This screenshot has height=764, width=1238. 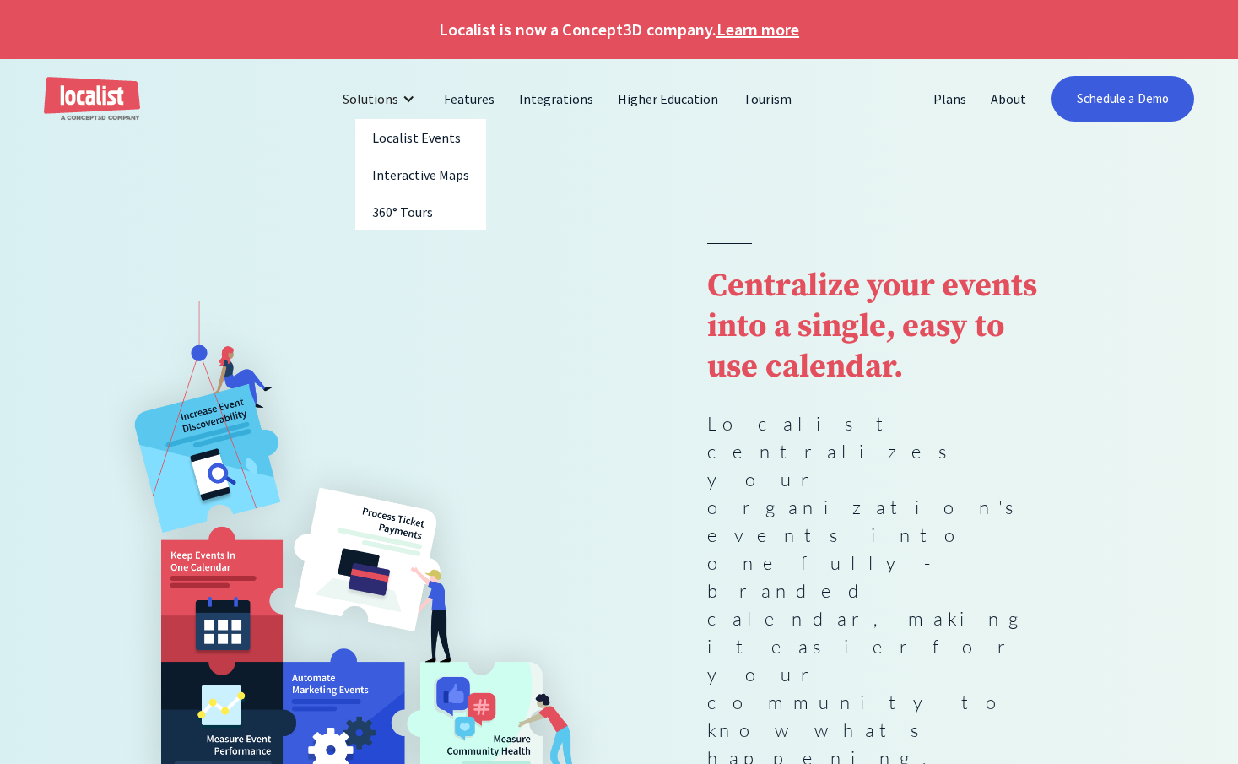 I want to click on strong: Centralize your events into a single, easy to use calendar., so click(x=872, y=327).